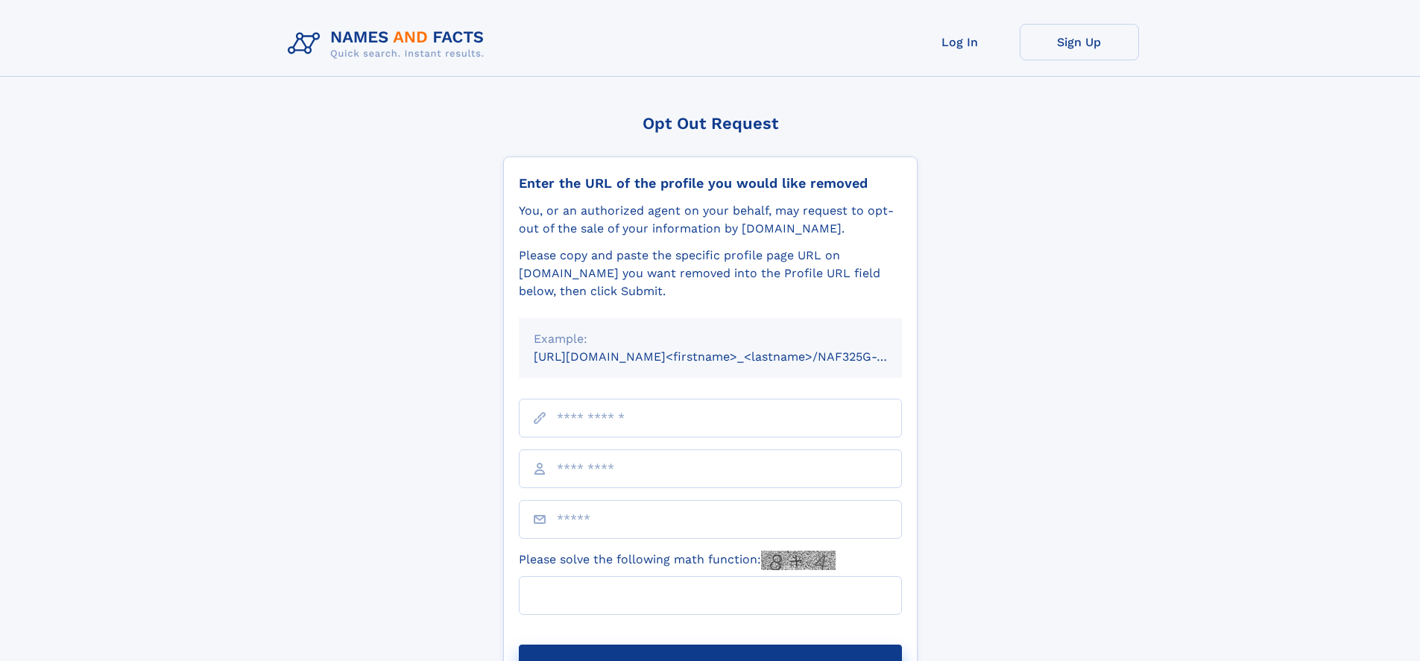 Image resolution: width=1420 pixels, height=661 pixels. Describe the element at coordinates (710, 183) in the screenshot. I see `div: Enter the URL of the profile you would like removed` at that location.